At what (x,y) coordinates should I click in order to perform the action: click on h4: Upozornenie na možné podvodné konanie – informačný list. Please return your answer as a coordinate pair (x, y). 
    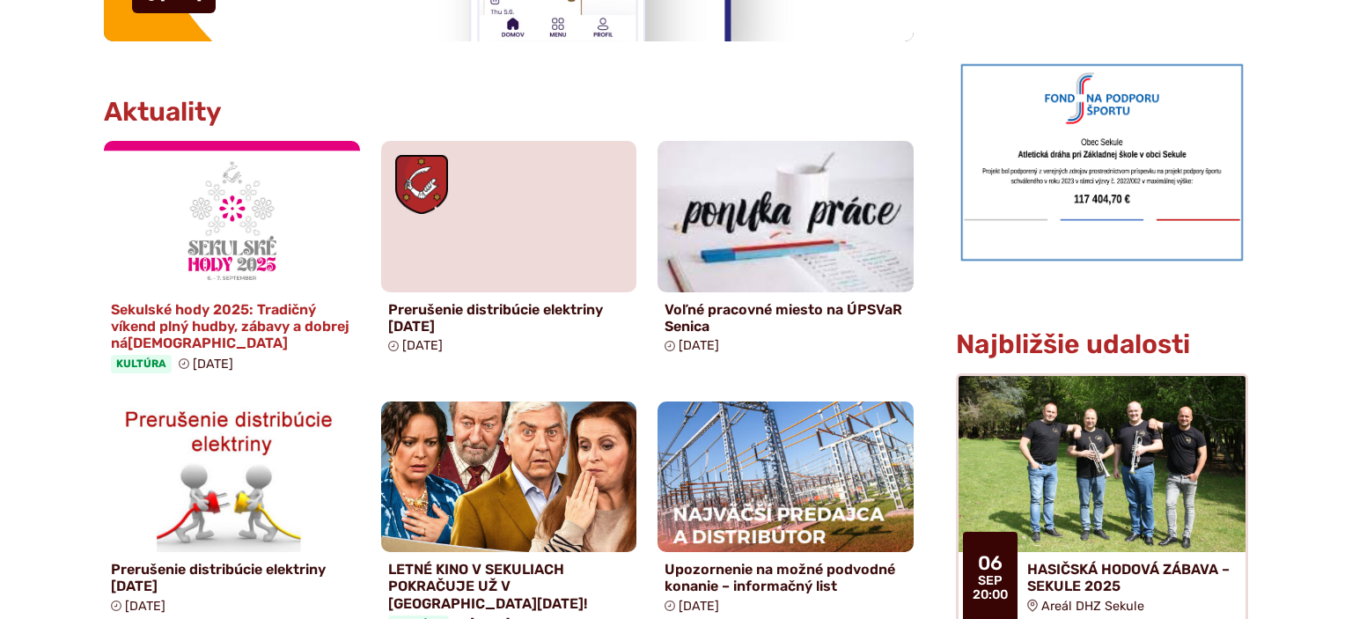
    Looking at the image, I should click on (785, 577).